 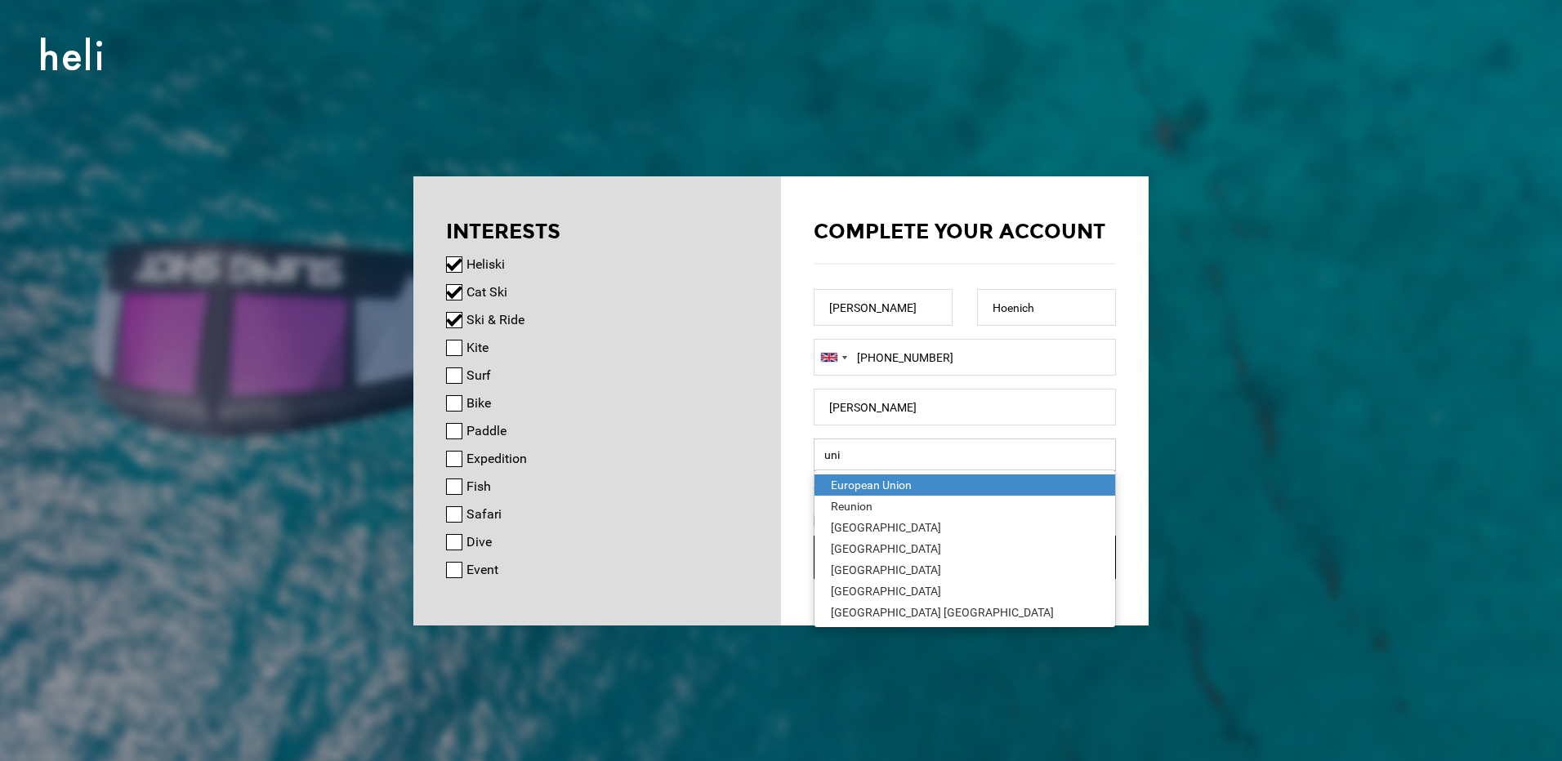 I want to click on label: Safari, so click(x=484, y=515).